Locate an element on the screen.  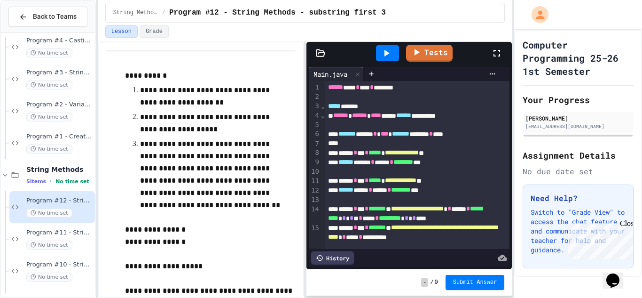
div: 8 is located at coordinates (314, 153).